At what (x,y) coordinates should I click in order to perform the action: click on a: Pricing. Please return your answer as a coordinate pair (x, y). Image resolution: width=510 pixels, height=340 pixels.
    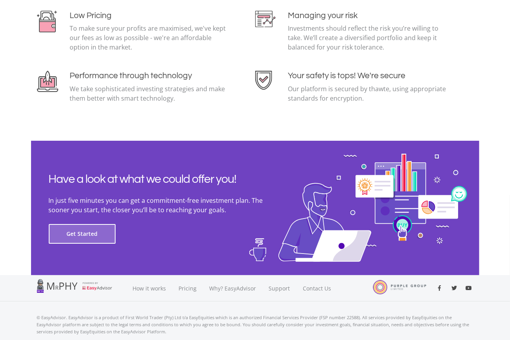
    Looking at the image, I should click on (188, 288).